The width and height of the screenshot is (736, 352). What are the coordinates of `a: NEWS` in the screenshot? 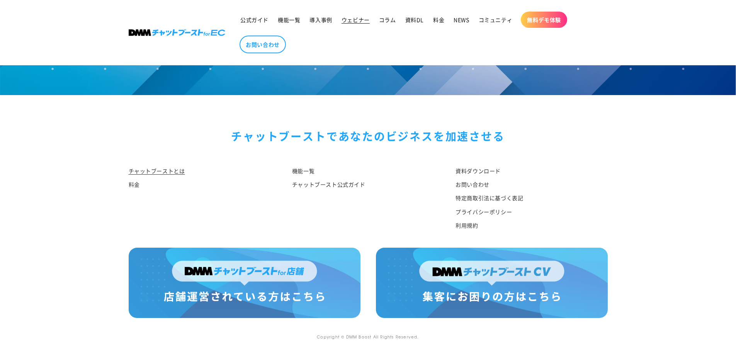 It's located at (461, 20).